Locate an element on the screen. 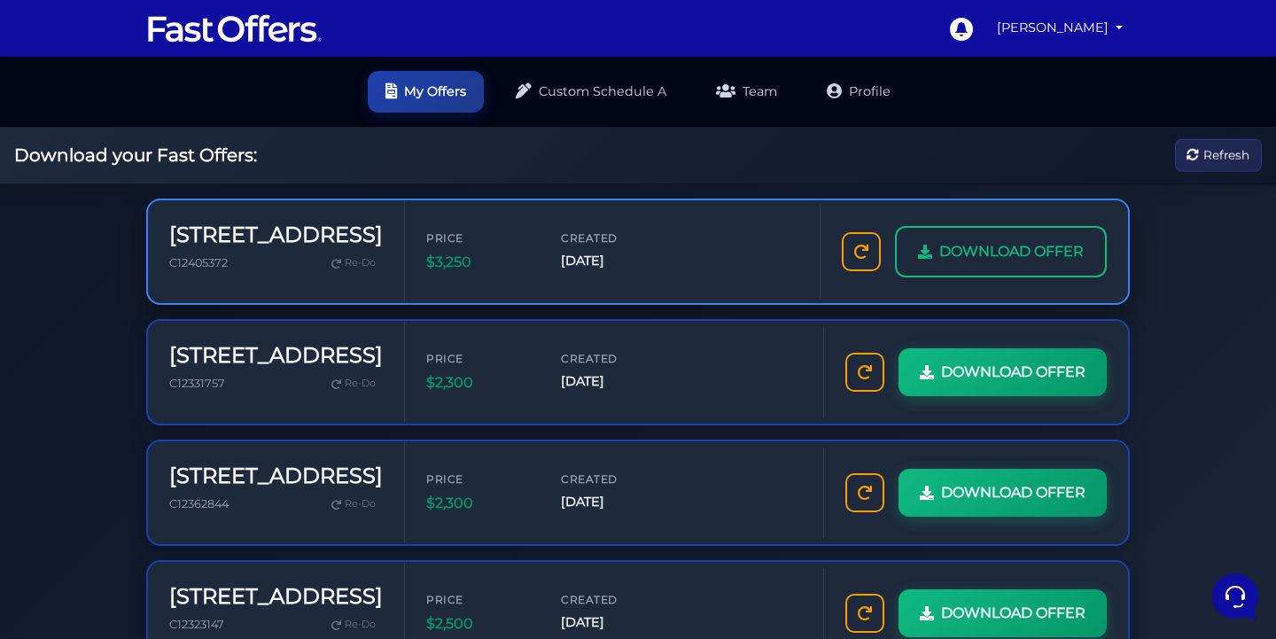 The height and width of the screenshot is (639, 1276). span: $3,250 is located at coordinates (479, 262).